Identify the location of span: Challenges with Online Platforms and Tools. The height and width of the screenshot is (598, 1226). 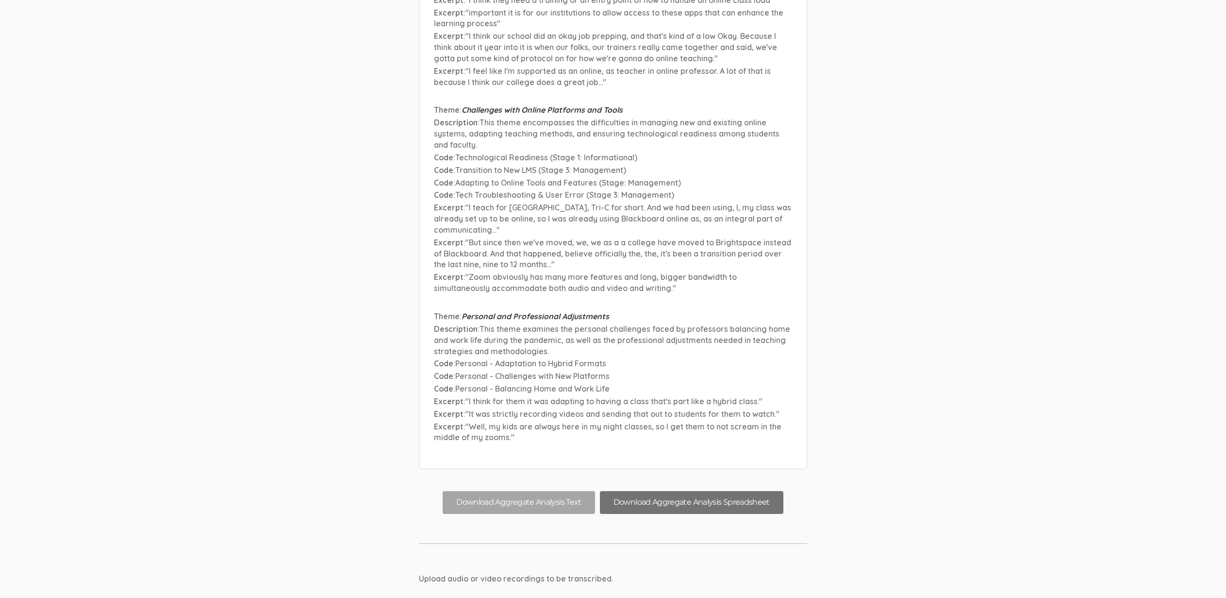
(542, 110).